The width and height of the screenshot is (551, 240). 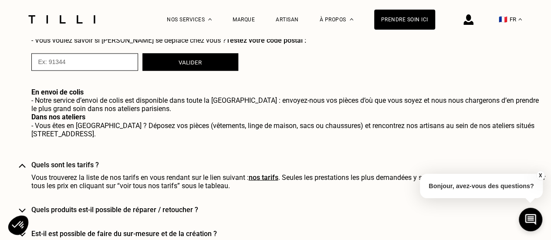 I want to click on img: Menu déroulant, so click(x=210, y=19).